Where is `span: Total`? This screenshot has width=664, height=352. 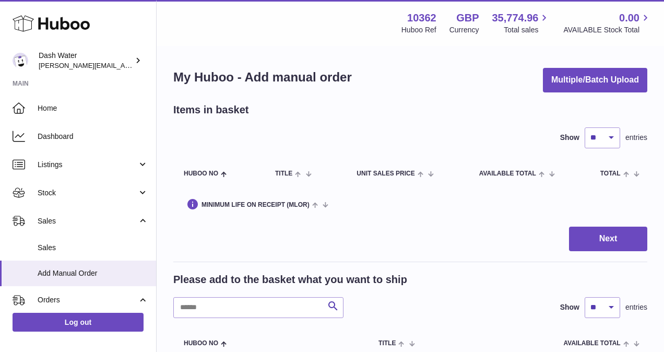
span: Total is located at coordinates (611, 173).